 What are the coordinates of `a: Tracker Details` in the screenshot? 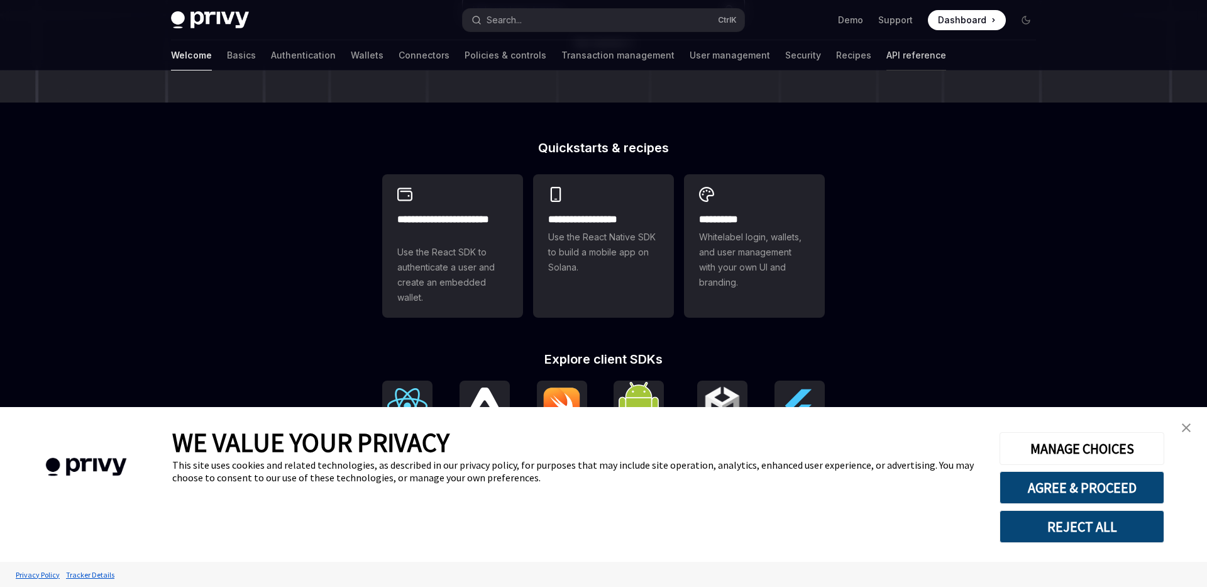 It's located at (90, 574).